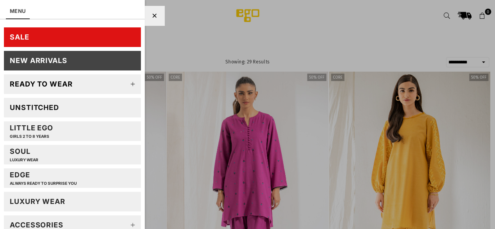 This screenshot has height=229, width=495. What do you see at coordinates (72, 154) in the screenshot?
I see `a: SoulLUXURY WEAR` at bounding box center [72, 154].